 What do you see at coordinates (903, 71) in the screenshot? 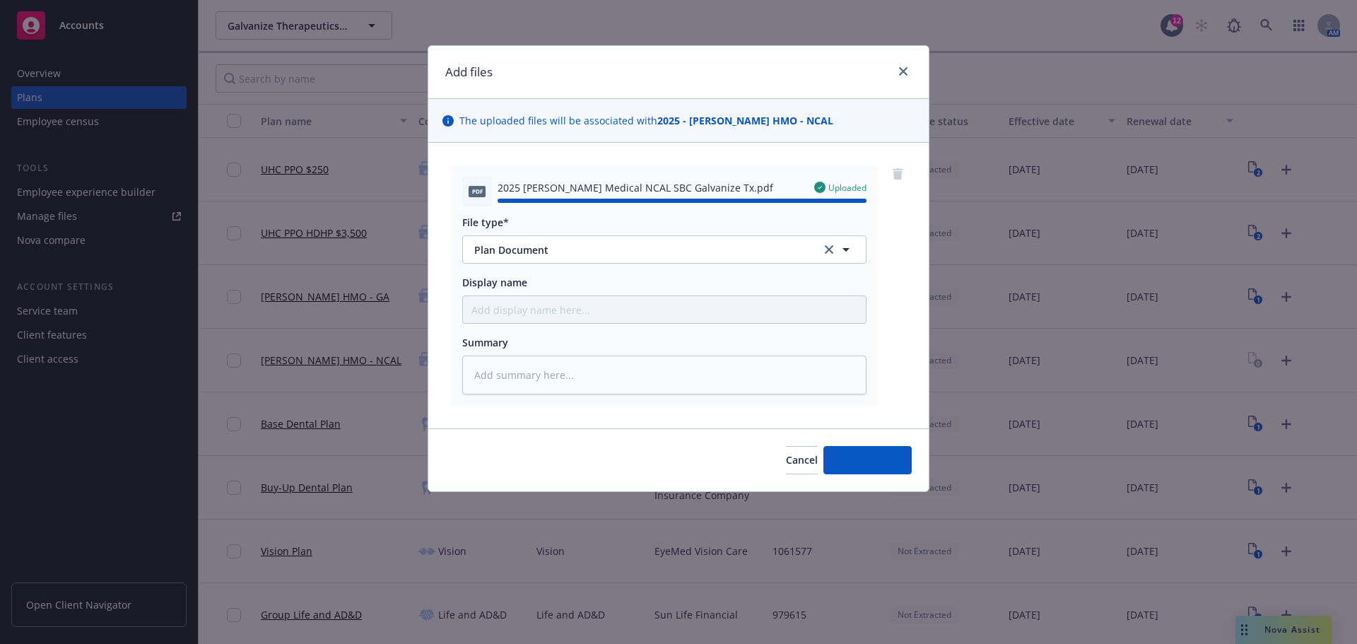
I see `a: close` at bounding box center [903, 71].